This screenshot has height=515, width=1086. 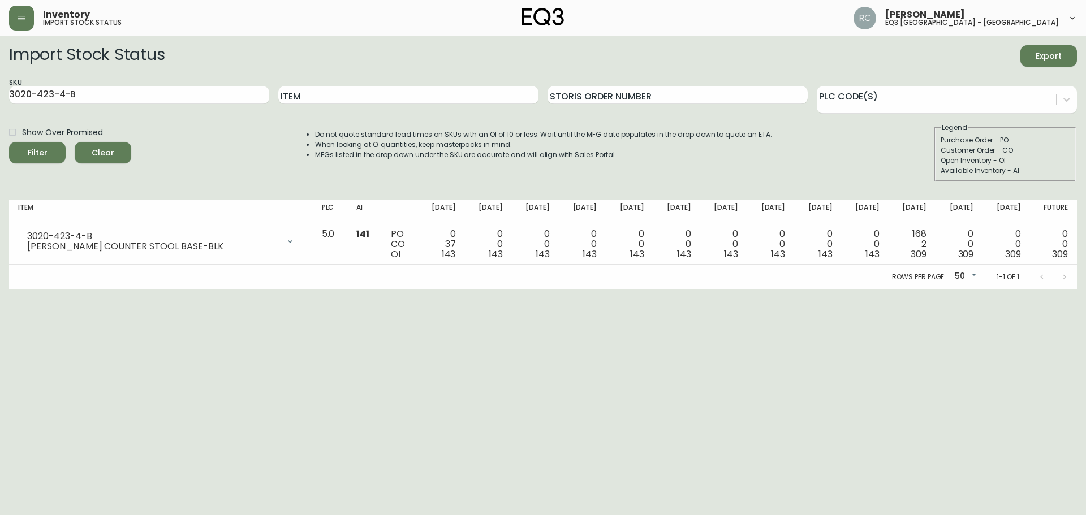 I want to click on div: 3020-423-4-B, so click(x=153, y=236).